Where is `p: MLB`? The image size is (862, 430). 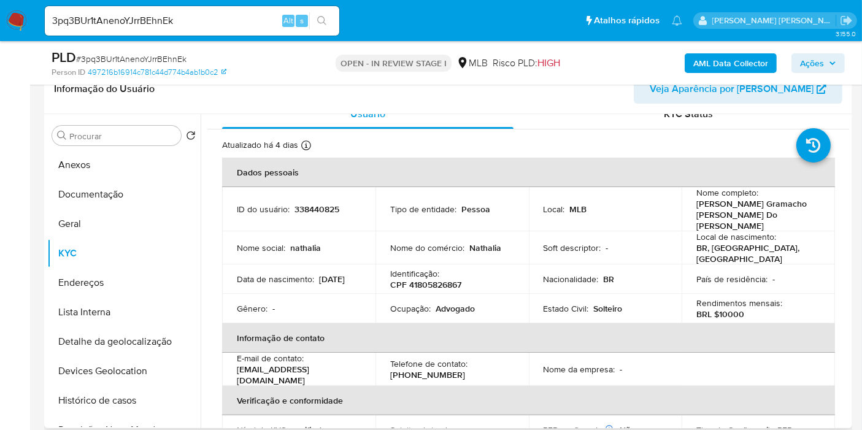
p: MLB is located at coordinates (578, 209).